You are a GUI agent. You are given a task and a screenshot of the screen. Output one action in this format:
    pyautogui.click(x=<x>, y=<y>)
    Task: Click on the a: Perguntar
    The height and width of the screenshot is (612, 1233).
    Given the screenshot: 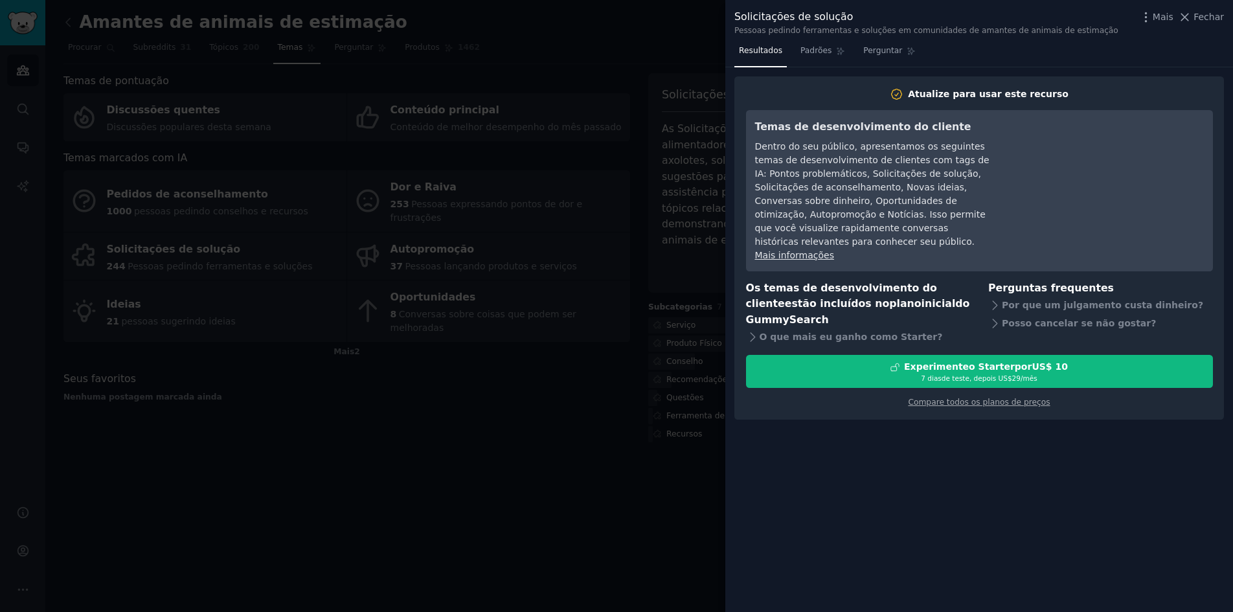 What is the action you would take?
    pyautogui.click(x=889, y=54)
    